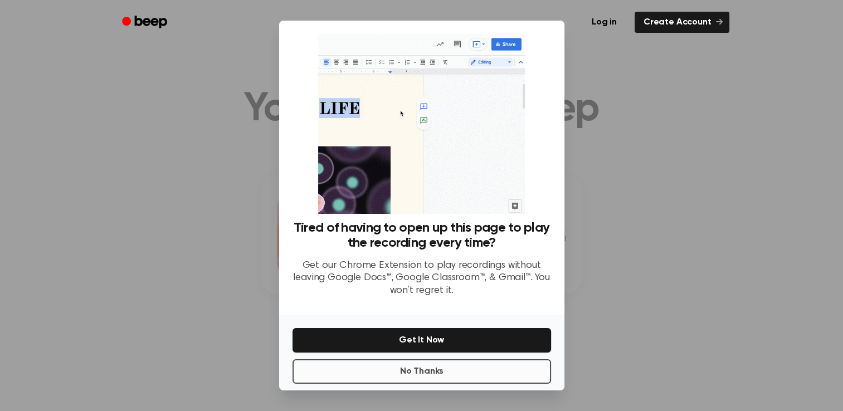 The image size is (843, 411). I want to click on h3: Tired of having to open up this page to play the recording every time?, so click(422, 236).